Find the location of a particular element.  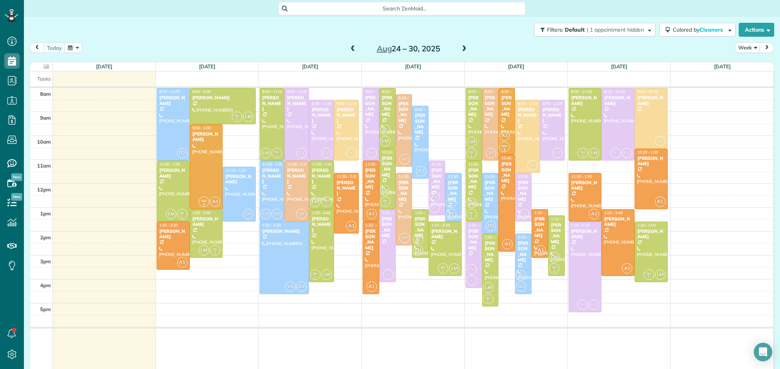

span: 10:45 - 2:45 is located at coordinates (511, 158).